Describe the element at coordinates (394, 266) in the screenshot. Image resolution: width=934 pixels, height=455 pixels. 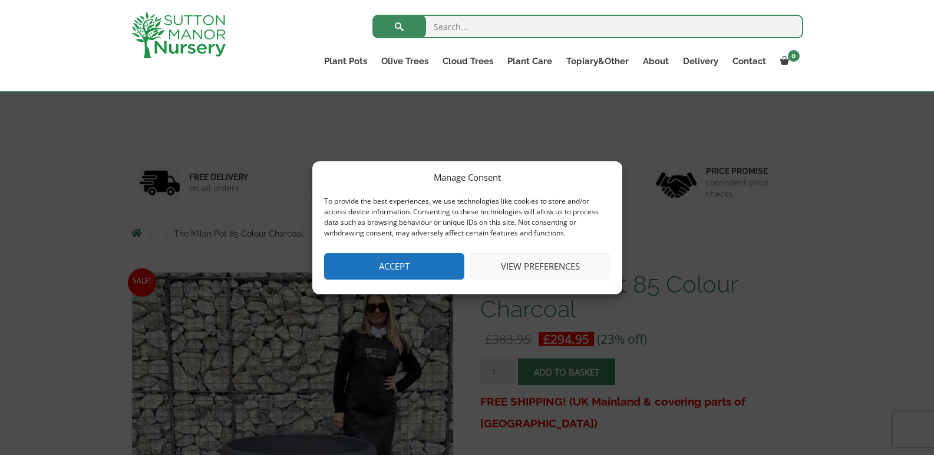
I see `button: Accept` at that location.